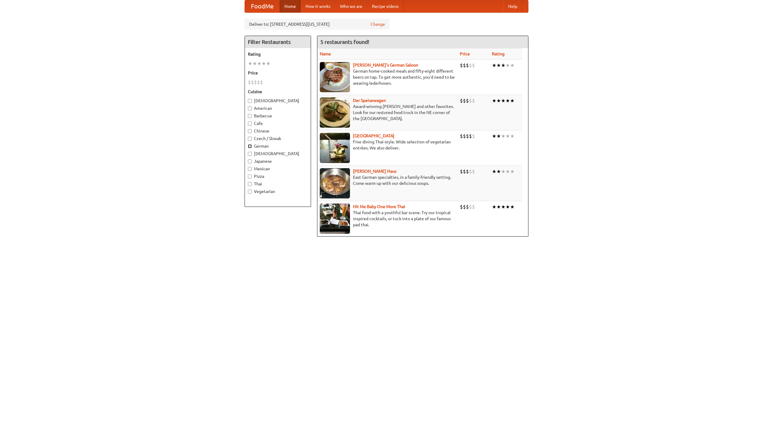  Describe the element at coordinates (250, 176) in the screenshot. I see `input: Pizza` at that location.